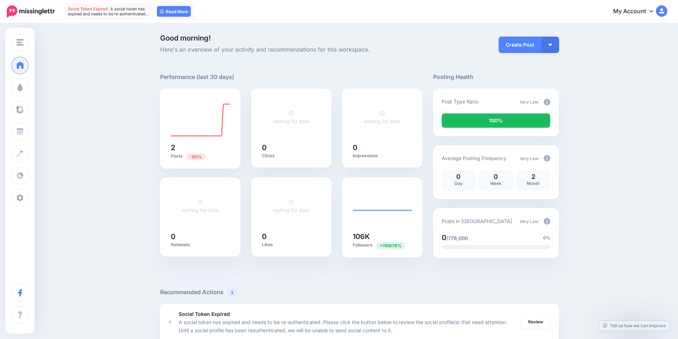 This screenshot has height=339, width=678. I want to click on p: Clicks, so click(292, 156).